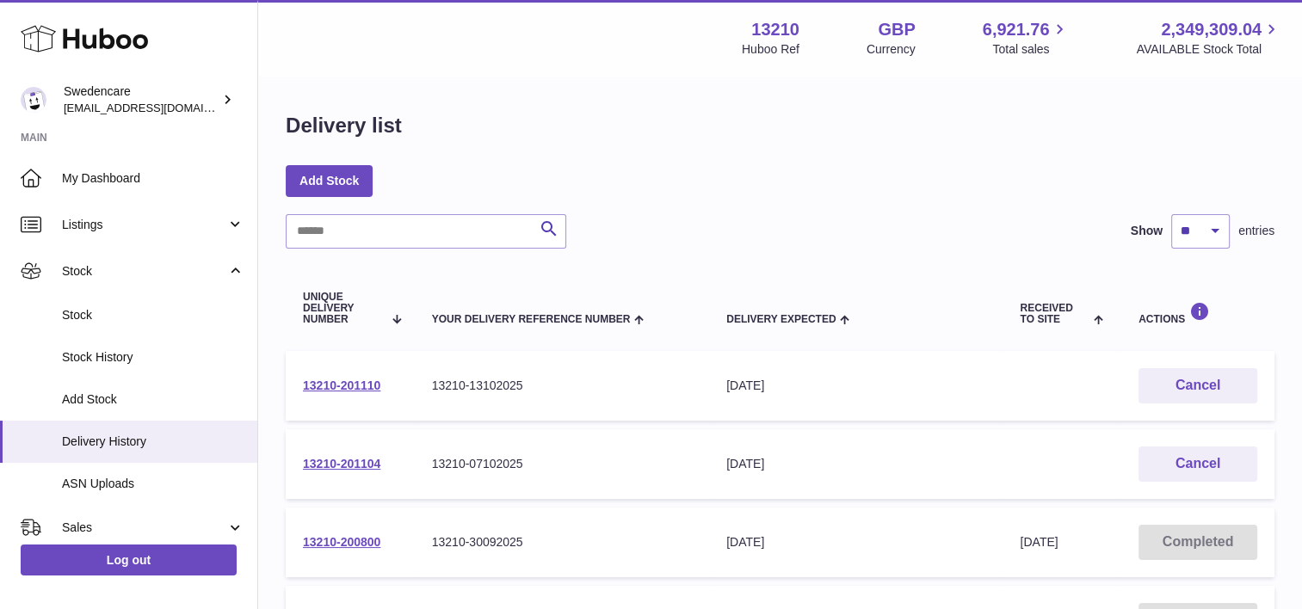  Describe the element at coordinates (1054, 314) in the screenshot. I see `span: Received to Site` at that location.